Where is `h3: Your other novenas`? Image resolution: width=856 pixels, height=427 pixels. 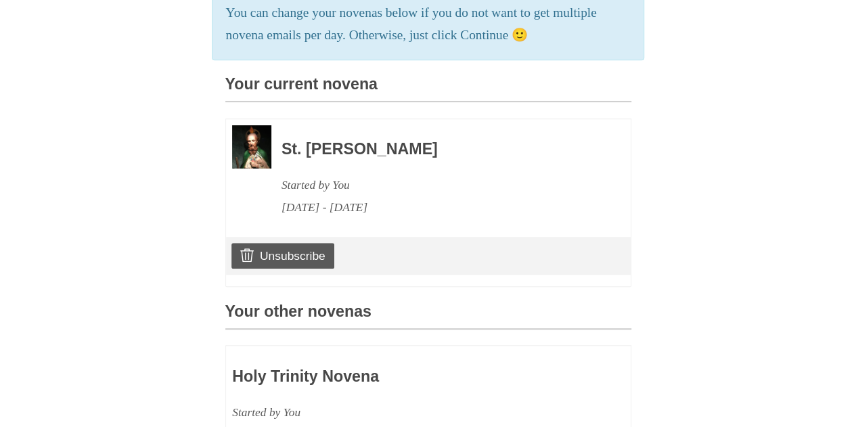
h3: Your other novenas is located at coordinates (428, 316).